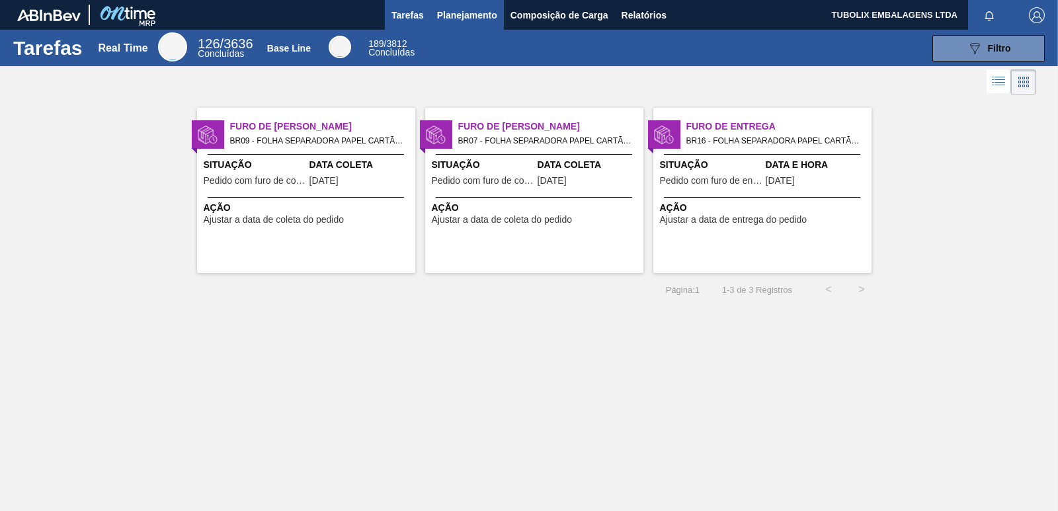  Describe the element at coordinates (324, 181) in the screenshot. I see `span: 09/09/2025` at that location.